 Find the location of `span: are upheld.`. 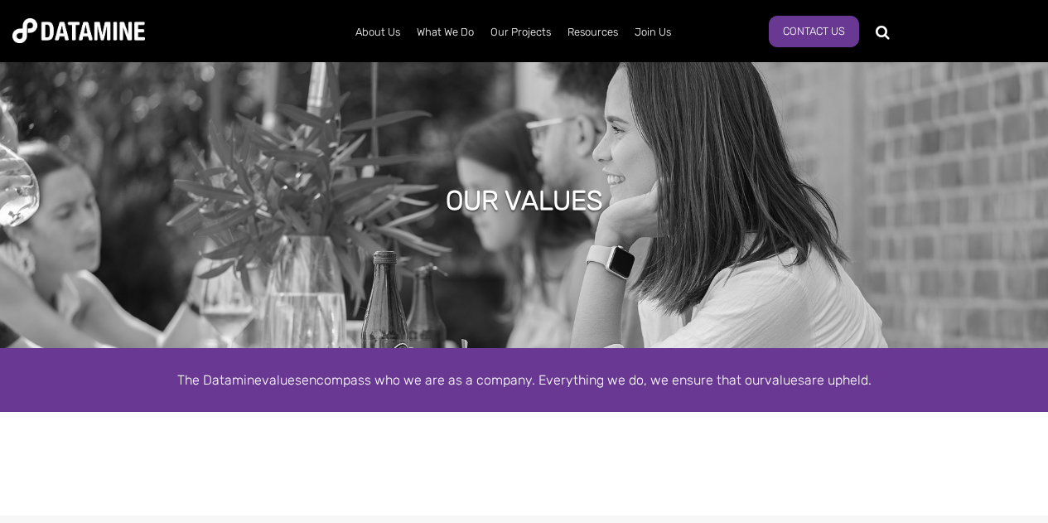

span: are upheld. is located at coordinates (838, 380).